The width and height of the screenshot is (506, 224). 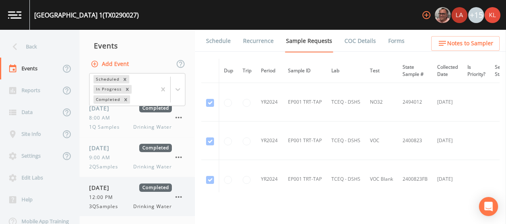 I want to click on div: Remove Scheduled, so click(x=125, y=79).